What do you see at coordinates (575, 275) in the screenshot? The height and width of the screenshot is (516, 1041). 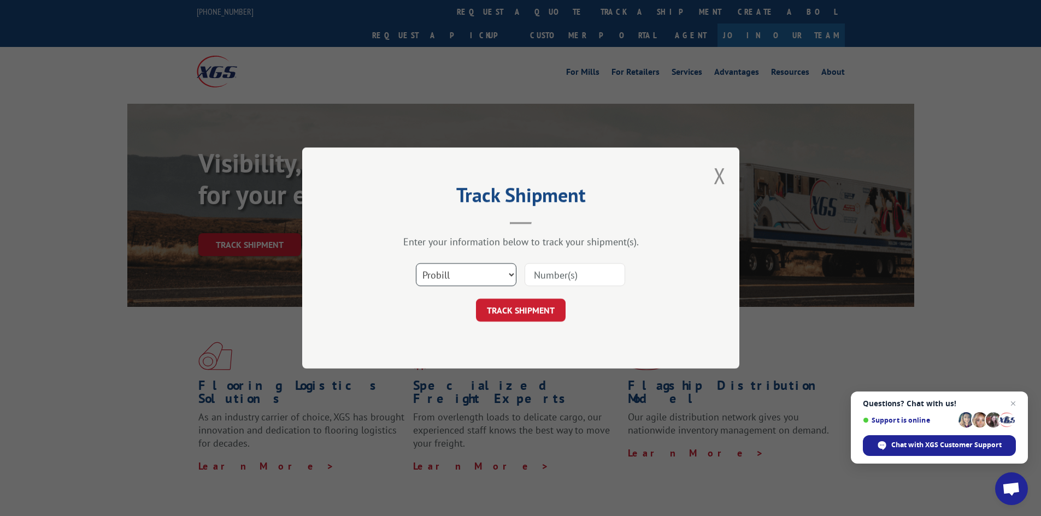 I see `input: Number(s)` at bounding box center [575, 275].